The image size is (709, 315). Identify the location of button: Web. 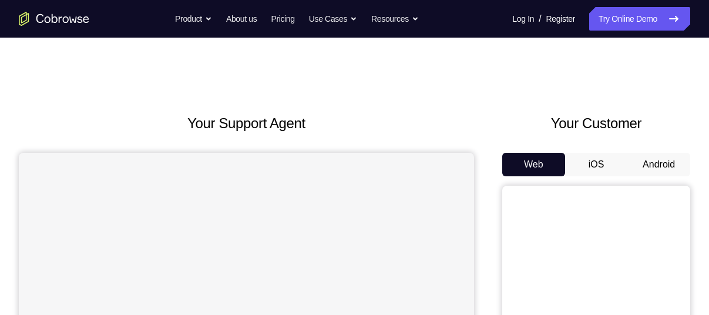
(533, 164).